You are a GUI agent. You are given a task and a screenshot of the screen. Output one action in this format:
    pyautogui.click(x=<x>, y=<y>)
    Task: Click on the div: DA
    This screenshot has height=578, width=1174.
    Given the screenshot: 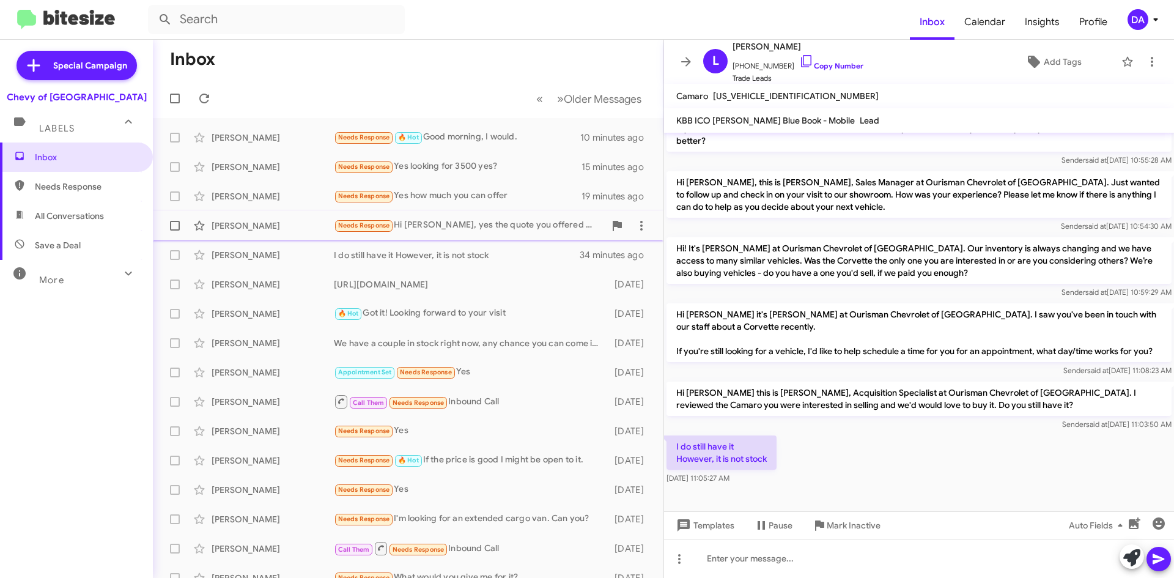 What is the action you would take?
    pyautogui.click(x=1138, y=20)
    